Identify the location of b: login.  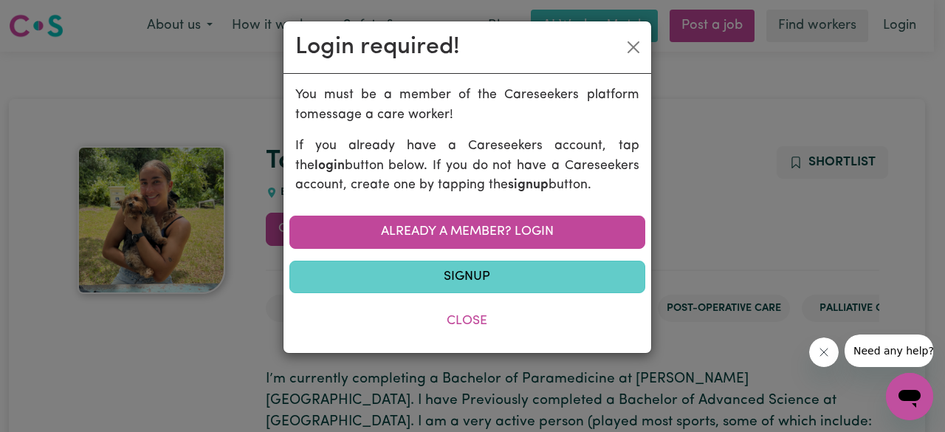
(329, 165).